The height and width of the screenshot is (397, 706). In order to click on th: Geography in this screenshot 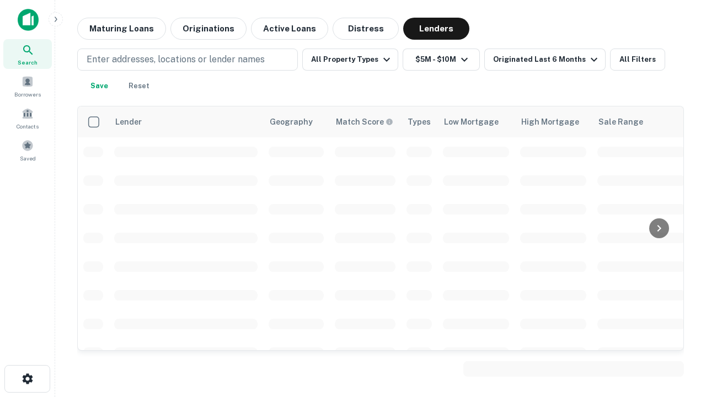, I will do `click(296, 122)`.